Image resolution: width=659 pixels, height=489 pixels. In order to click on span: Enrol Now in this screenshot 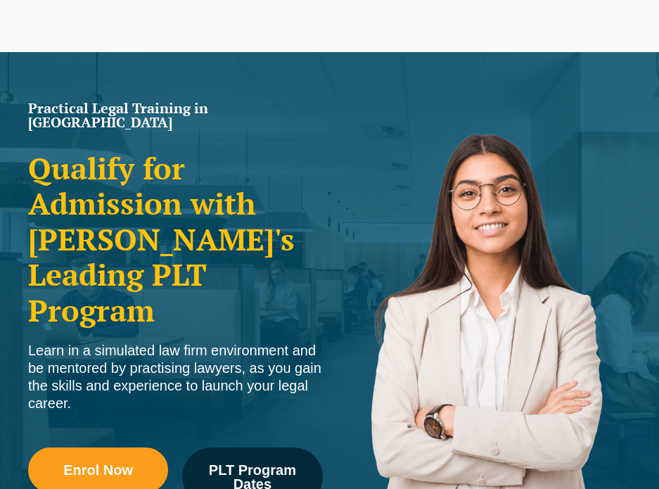, I will do `click(98, 470)`.